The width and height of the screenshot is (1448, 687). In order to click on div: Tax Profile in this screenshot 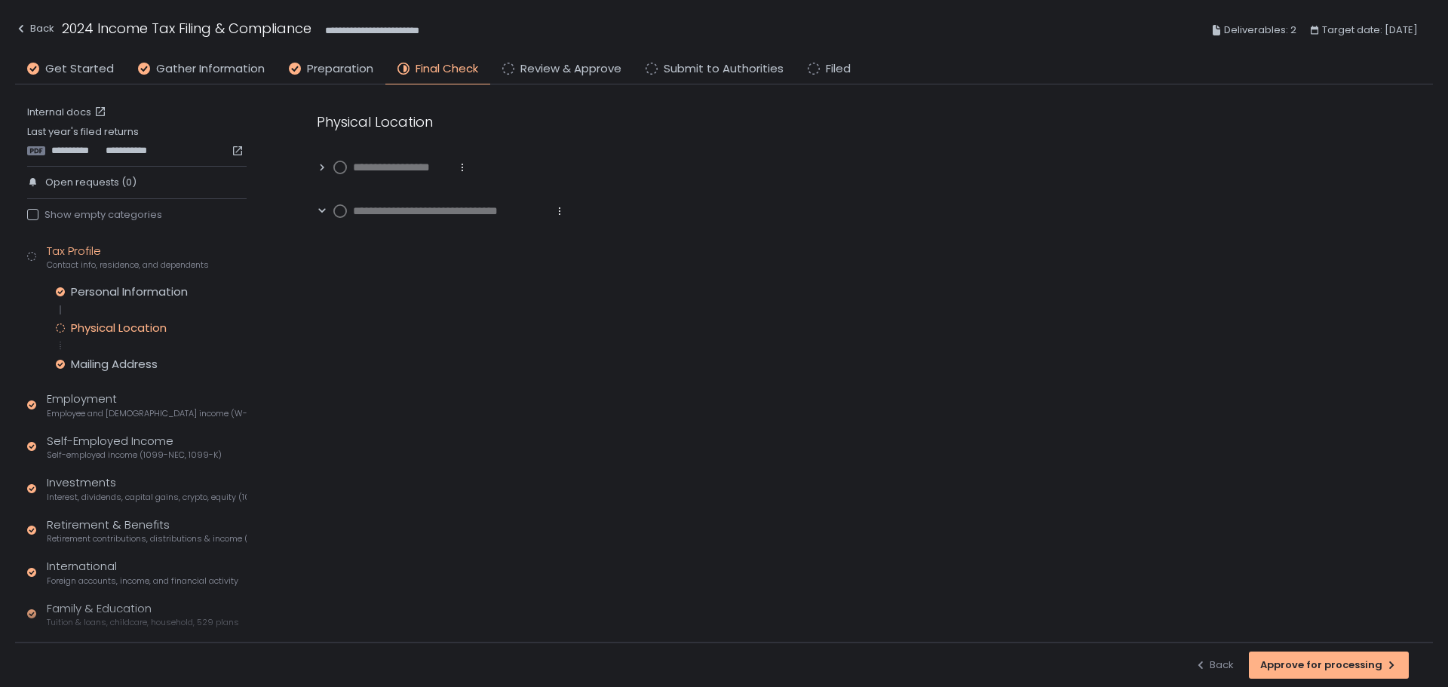, I will do `click(127, 257)`.